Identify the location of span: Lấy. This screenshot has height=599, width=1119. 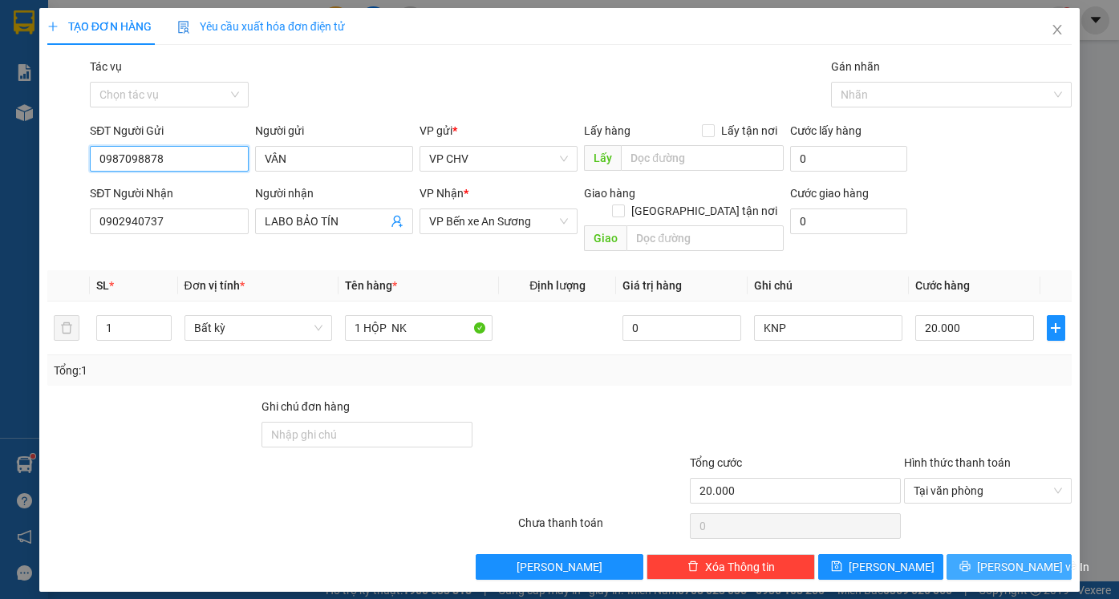
(602, 158).